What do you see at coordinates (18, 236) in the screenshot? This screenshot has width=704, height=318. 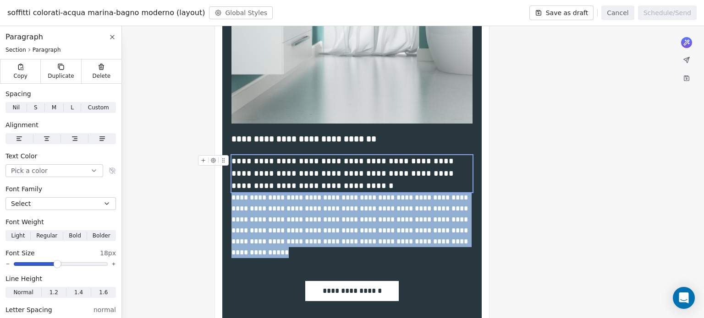 I see `span: Light` at bounding box center [18, 236].